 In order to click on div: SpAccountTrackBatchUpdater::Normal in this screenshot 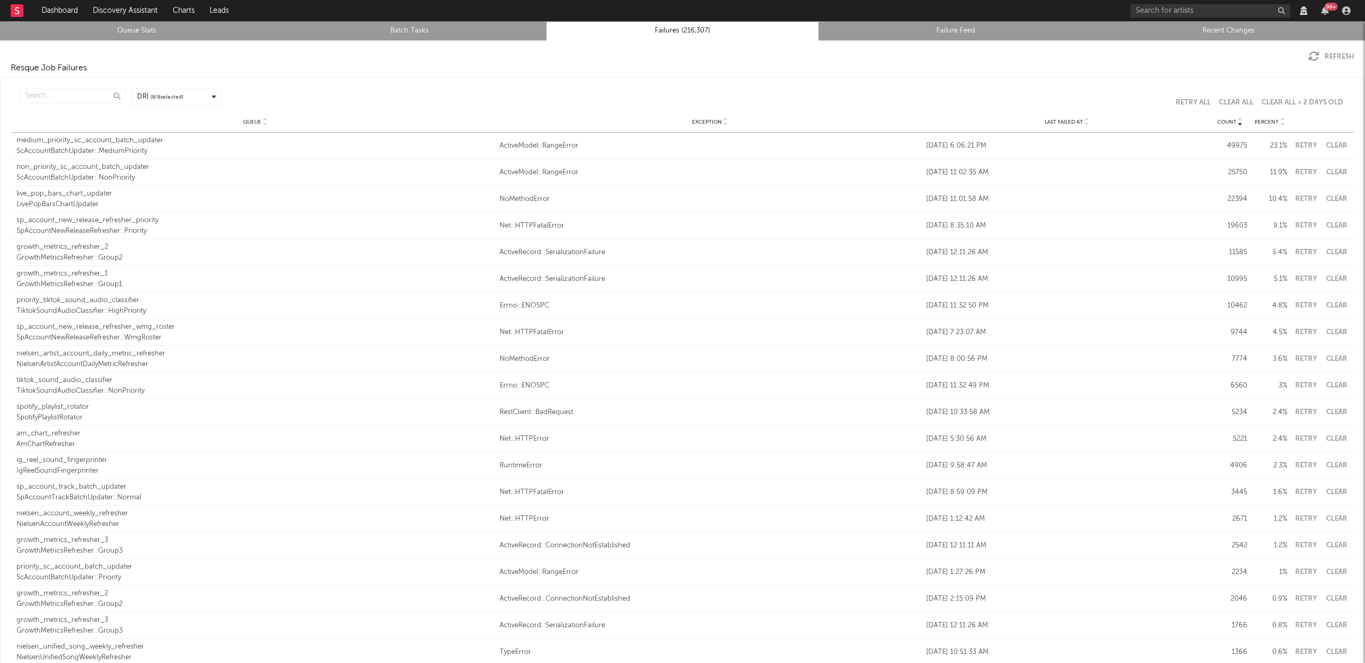, I will do `click(255, 498)`.